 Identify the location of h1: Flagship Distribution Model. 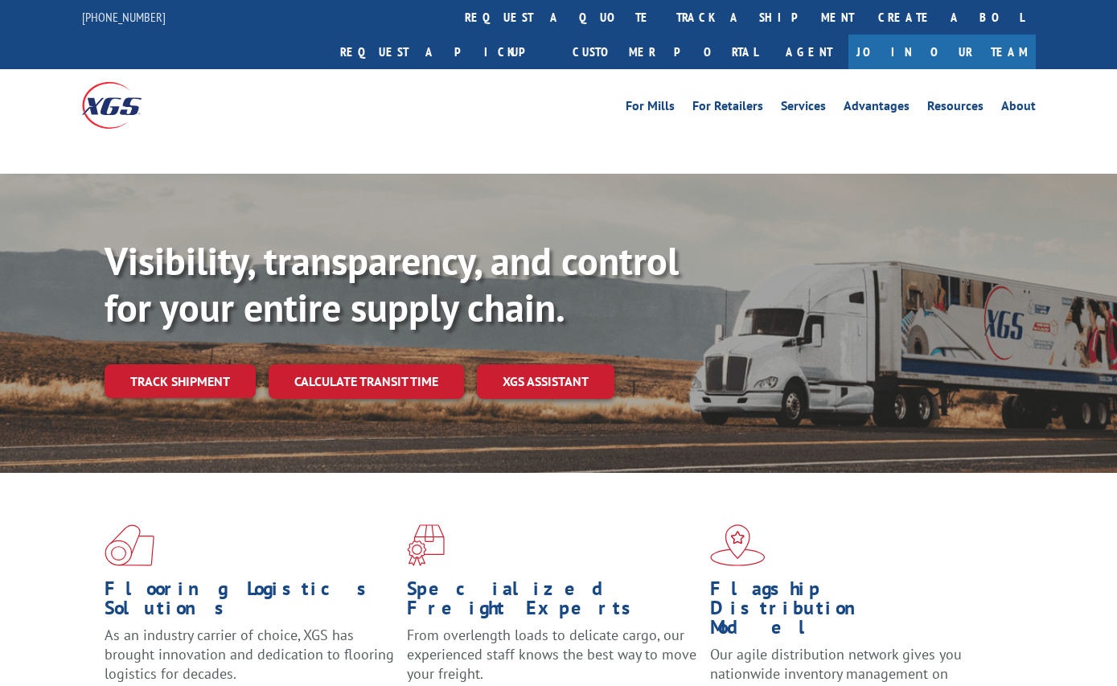
(855, 612).